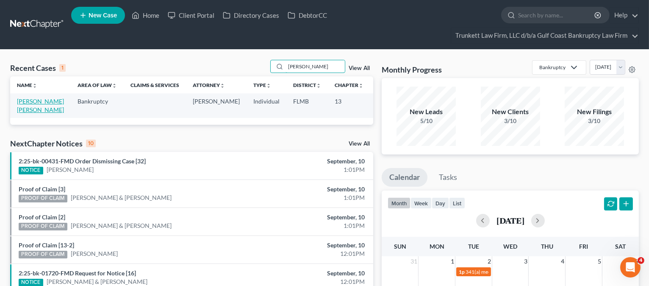 The height and width of the screenshot is (286, 649). Describe the element at coordinates (462, 271) in the screenshot. I see `span: 1p` at that location.